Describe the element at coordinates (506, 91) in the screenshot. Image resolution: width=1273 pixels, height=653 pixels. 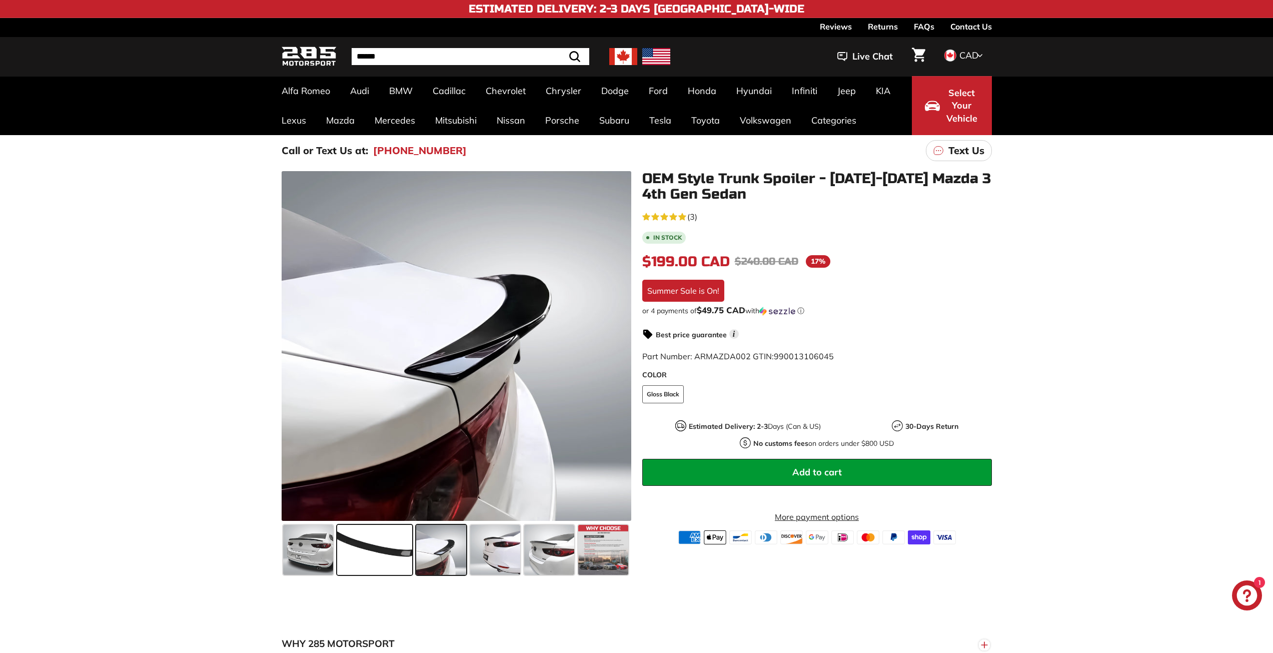
I see `a: Chevrolet` at that location.